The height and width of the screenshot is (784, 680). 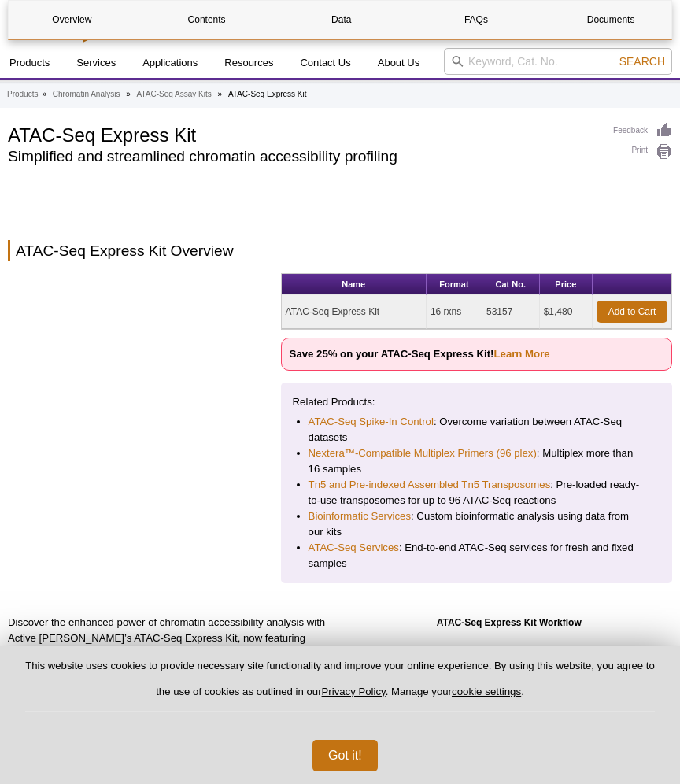 What do you see at coordinates (360, 516) in the screenshot?
I see `a: Bioinformatic Services` at bounding box center [360, 516].